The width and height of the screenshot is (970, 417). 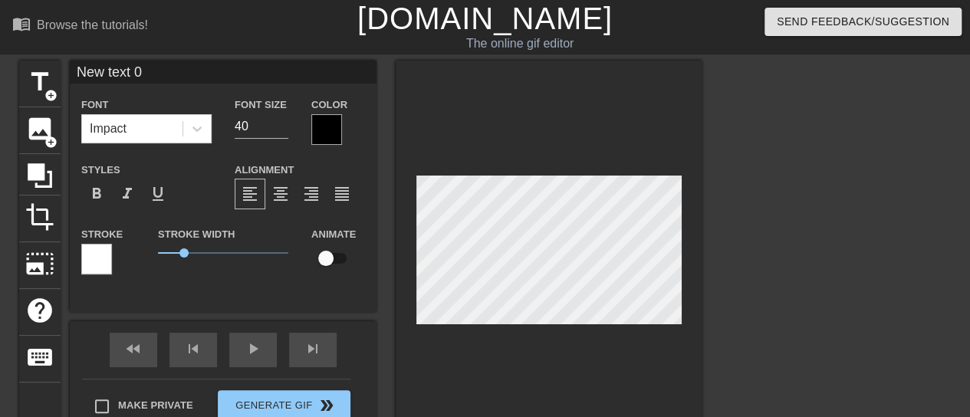 What do you see at coordinates (863, 21) in the screenshot?
I see `button: Send Feedback/Suggestion` at bounding box center [863, 21].